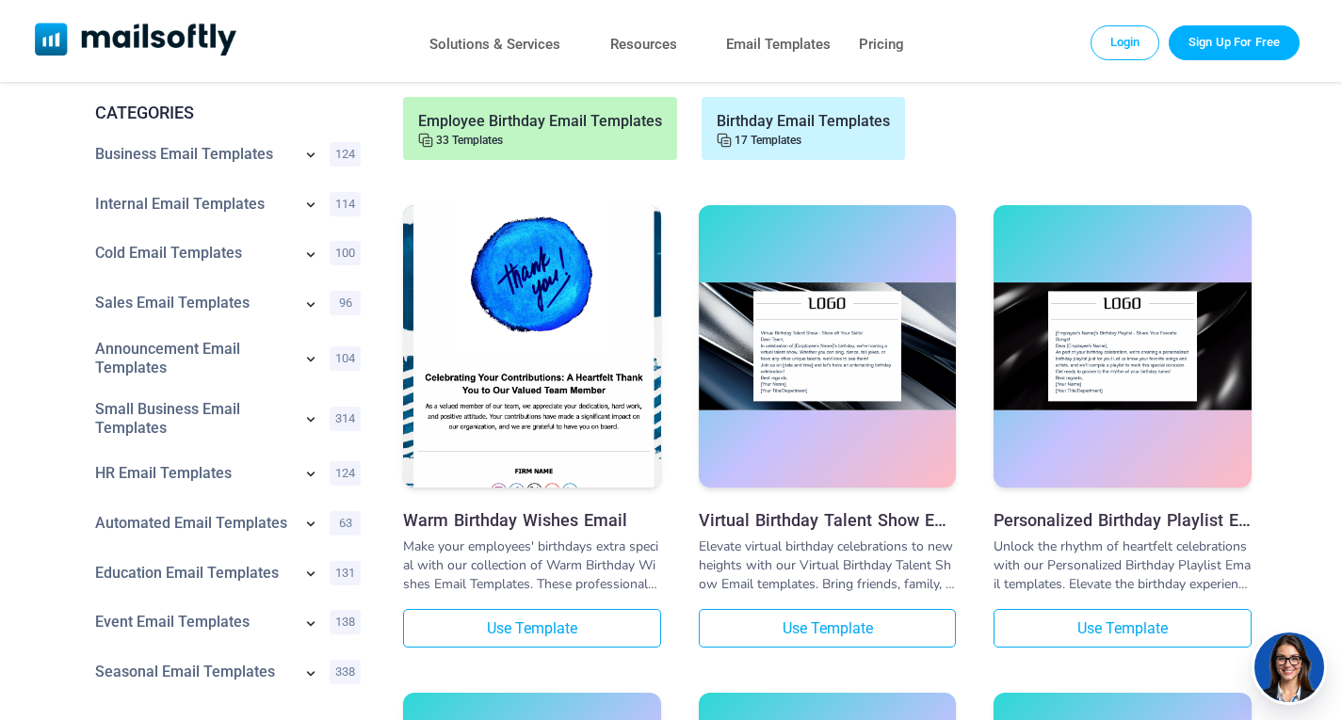 The width and height of the screenshot is (1342, 720). Describe the element at coordinates (311, 306) in the screenshot. I see `a: Show subcategories for Sales Email Templates` at that location.